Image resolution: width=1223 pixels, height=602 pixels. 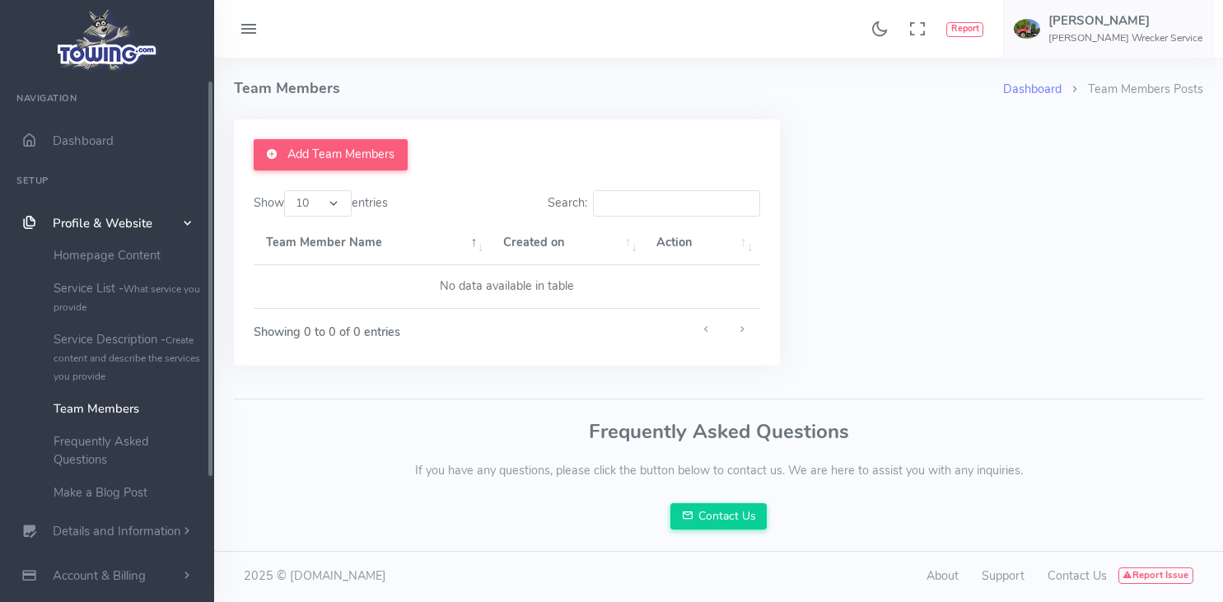 I want to click on a: Add Team Members, so click(x=330, y=155).